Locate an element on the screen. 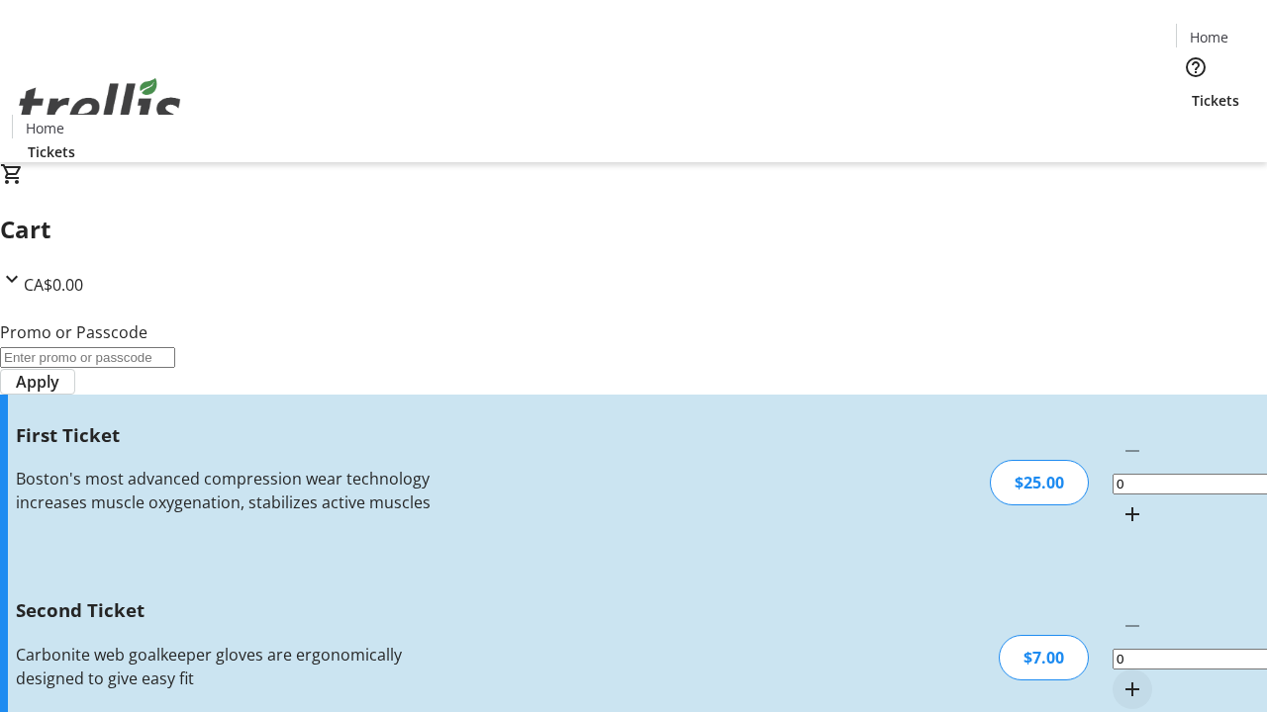 Image resolution: width=1267 pixels, height=712 pixels. span: CA$0.00 is located at coordinates (53, 285).